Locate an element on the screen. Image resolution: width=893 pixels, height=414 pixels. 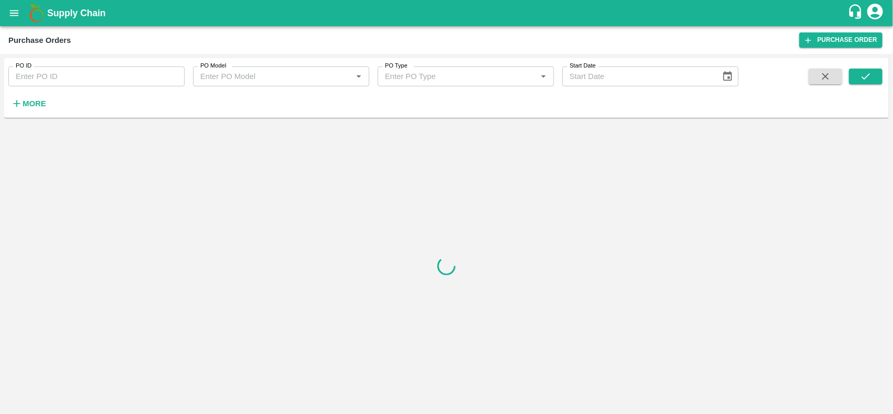
strong: More is located at coordinates (34, 104).